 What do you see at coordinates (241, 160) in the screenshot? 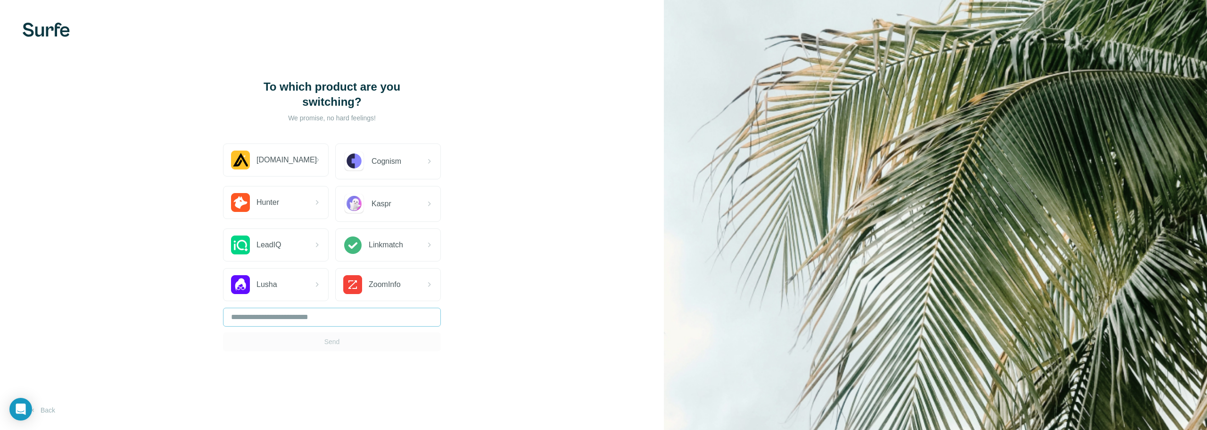
I see `img: Apollo.io Logo` at bounding box center [241, 160].